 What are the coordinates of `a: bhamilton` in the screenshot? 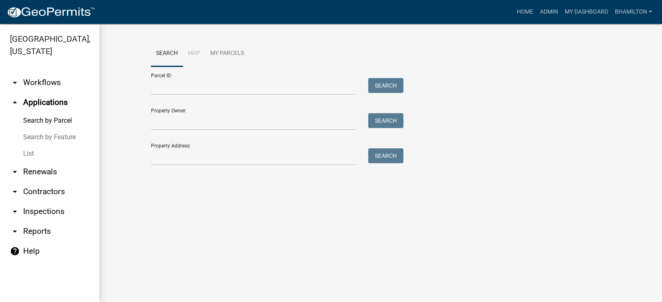 It's located at (633, 12).